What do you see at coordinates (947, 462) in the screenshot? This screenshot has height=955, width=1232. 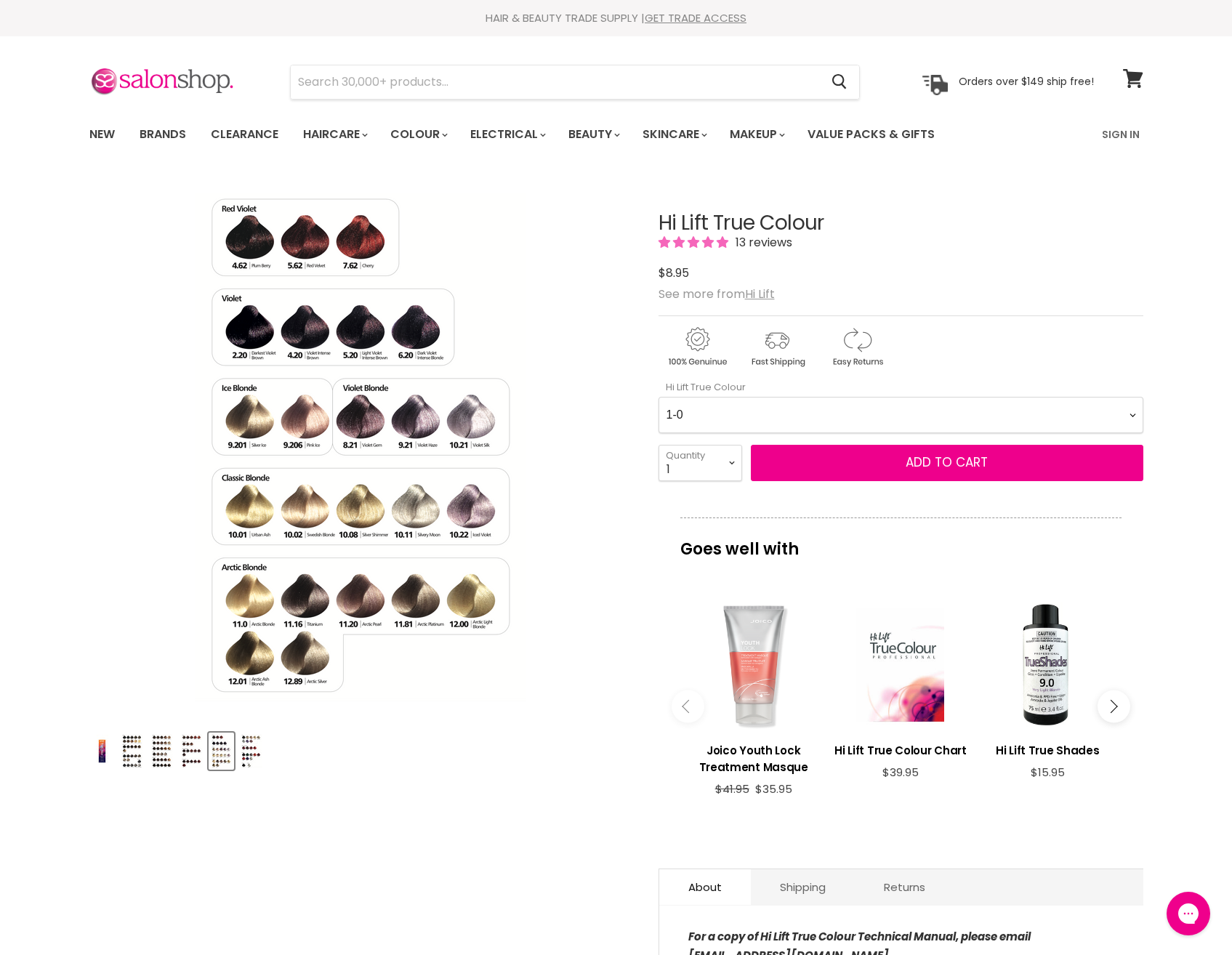 I see `span: Add to cart` at bounding box center [947, 462].